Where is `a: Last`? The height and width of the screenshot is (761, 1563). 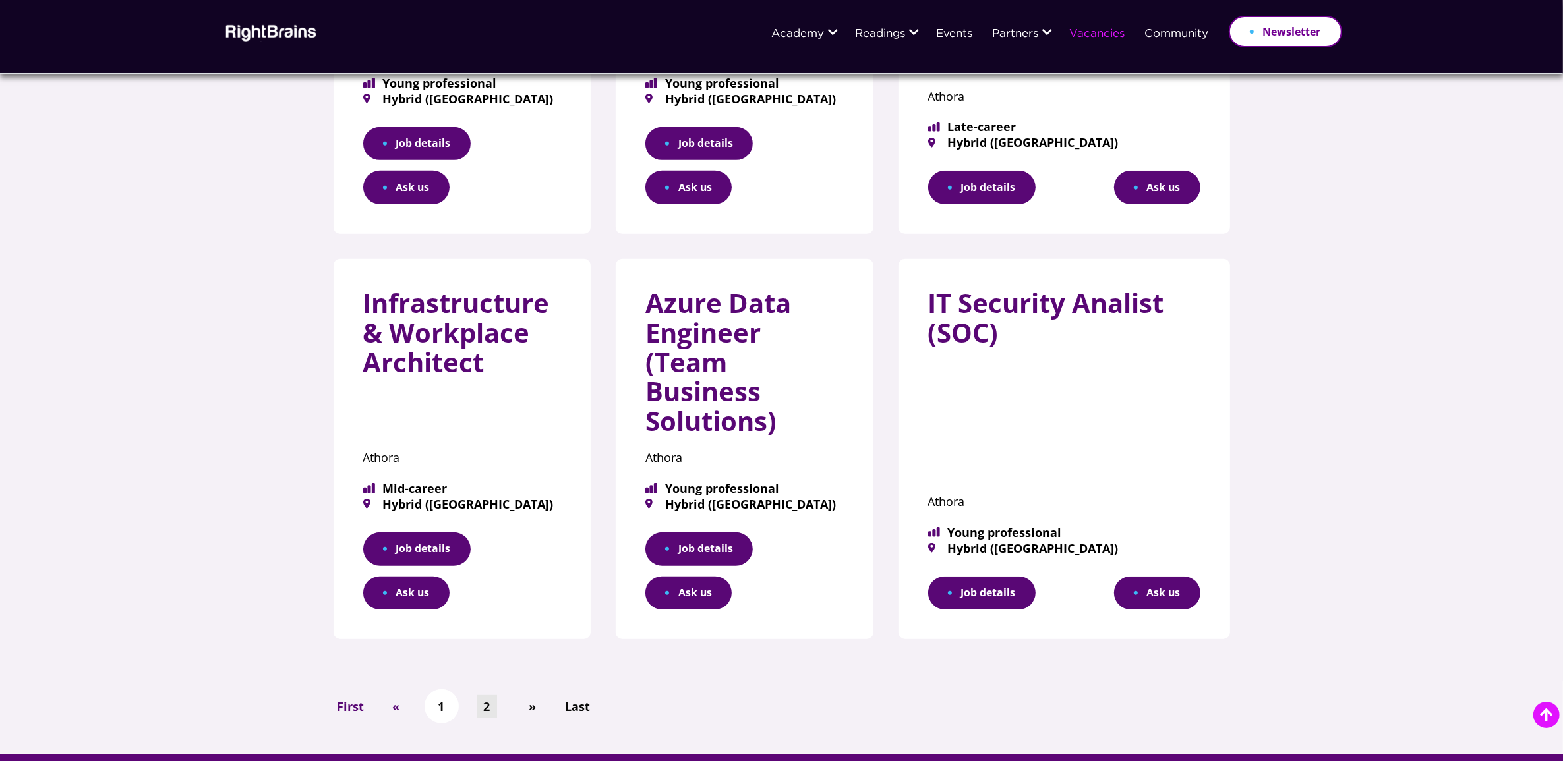 a: Last is located at coordinates (578, 707).